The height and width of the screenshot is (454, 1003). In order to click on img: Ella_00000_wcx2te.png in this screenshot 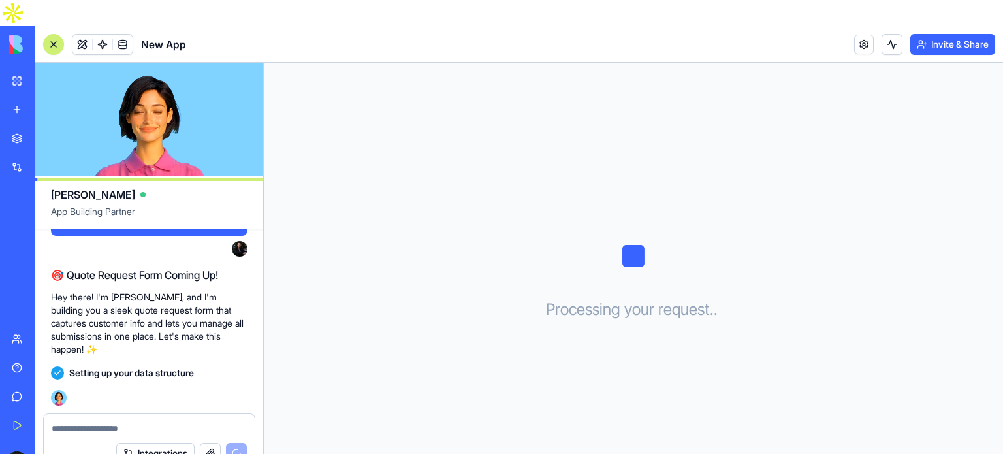, I will do `click(59, 398)`.